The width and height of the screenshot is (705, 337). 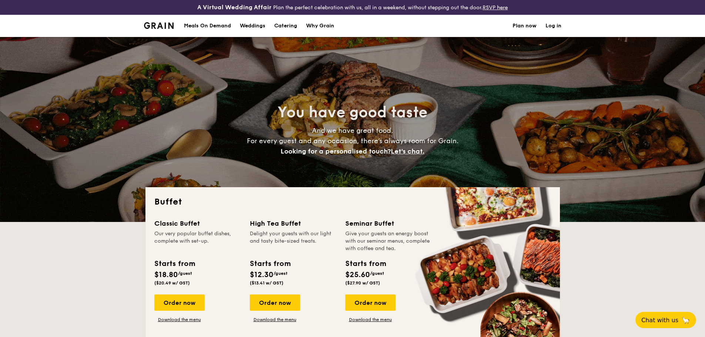 I want to click on span: You have good taste, so click(x=352, y=112).